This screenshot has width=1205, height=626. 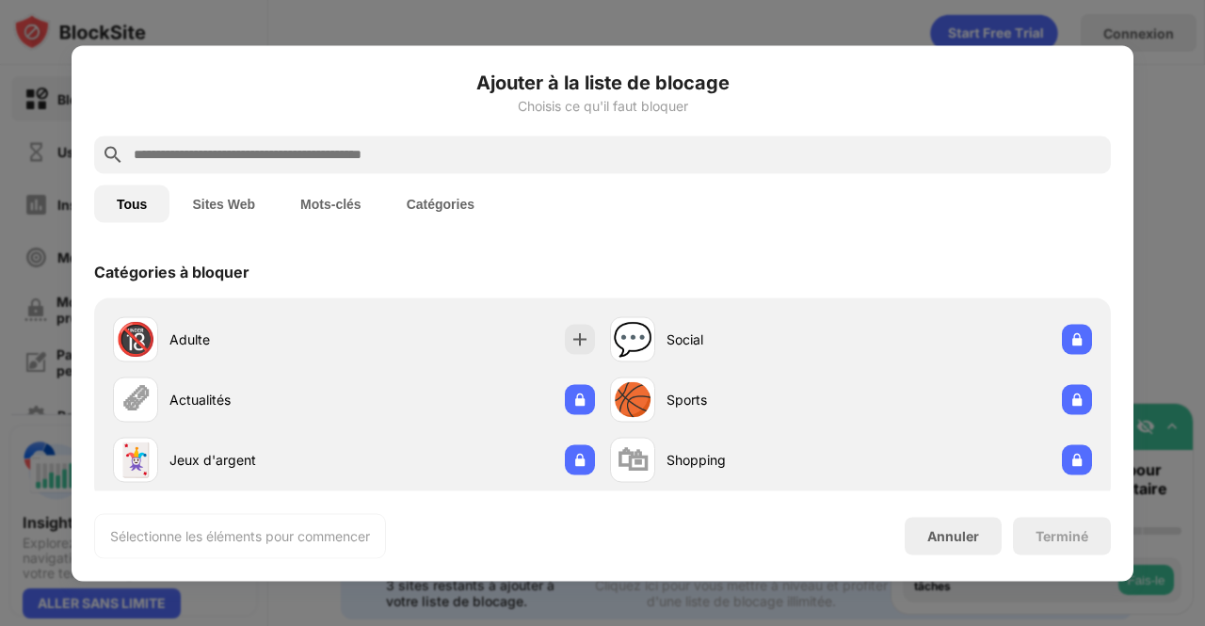 What do you see at coordinates (953, 536) in the screenshot?
I see `div: Annuler` at bounding box center [953, 536].